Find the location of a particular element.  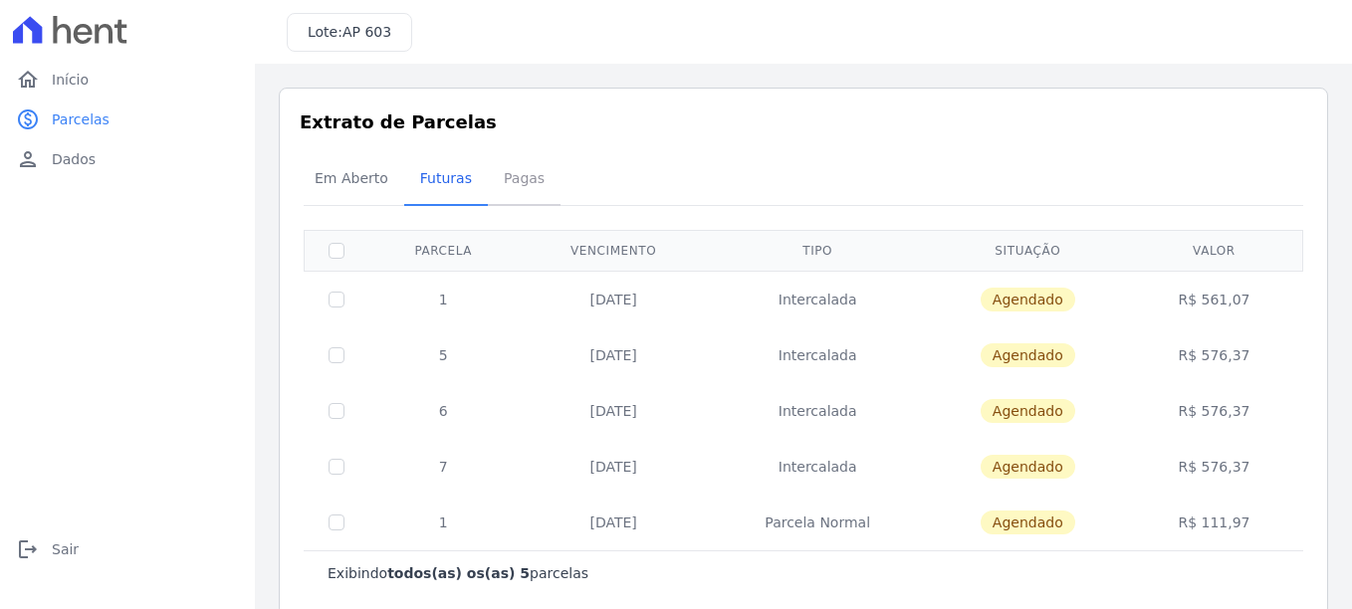

td: 7 is located at coordinates (443, 467).